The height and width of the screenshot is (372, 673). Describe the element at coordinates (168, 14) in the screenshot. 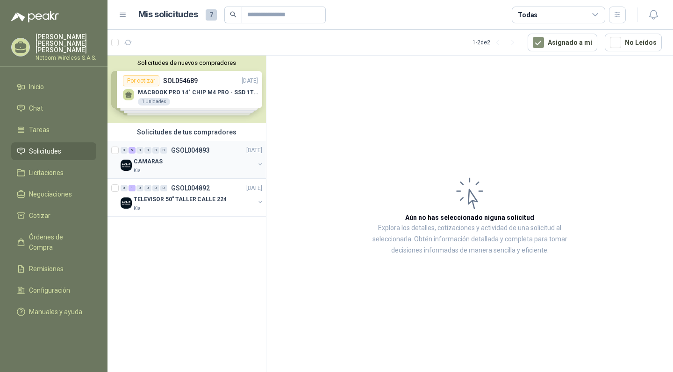

I see `h1: Mis solicitudes` at that location.